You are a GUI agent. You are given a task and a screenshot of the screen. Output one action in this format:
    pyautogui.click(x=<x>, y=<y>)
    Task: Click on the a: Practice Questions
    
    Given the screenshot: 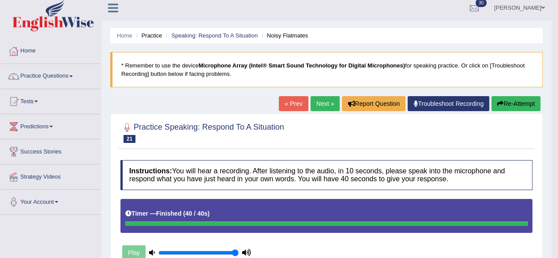 What is the action you would take?
    pyautogui.click(x=51, y=75)
    